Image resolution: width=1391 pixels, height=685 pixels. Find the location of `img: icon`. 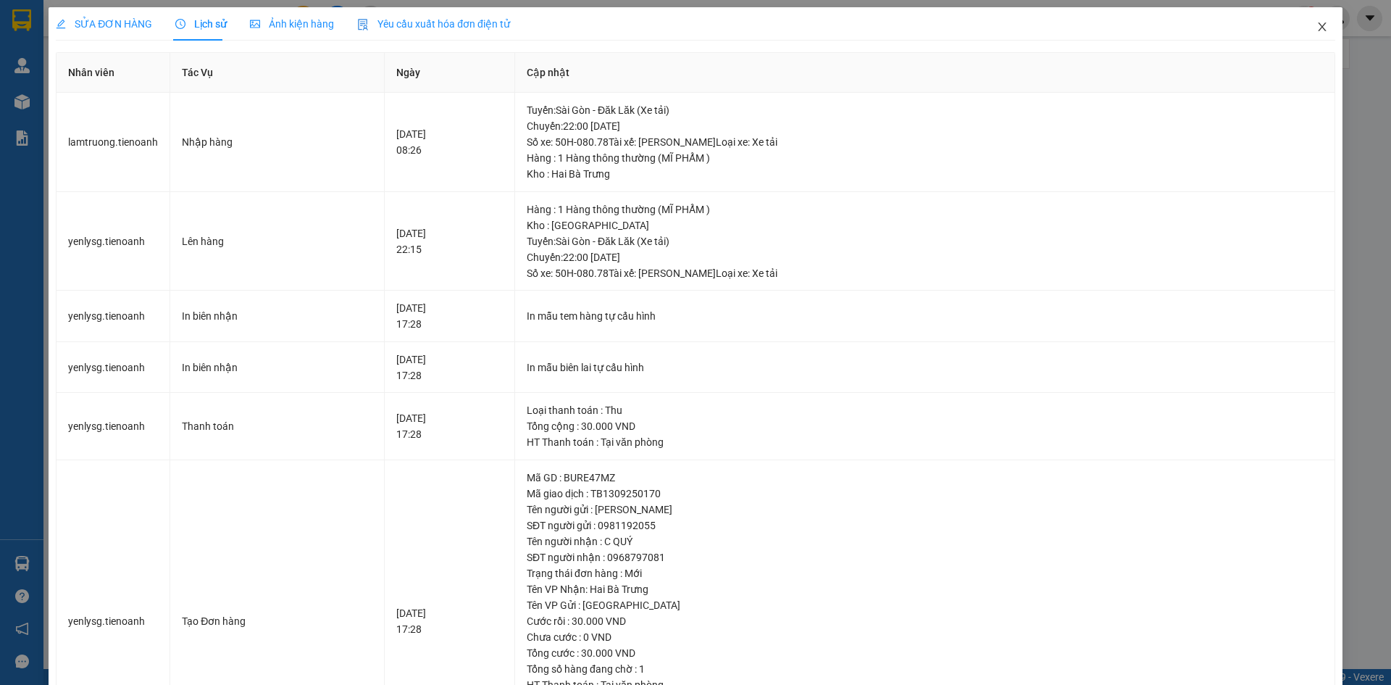

img: icon is located at coordinates (363, 25).